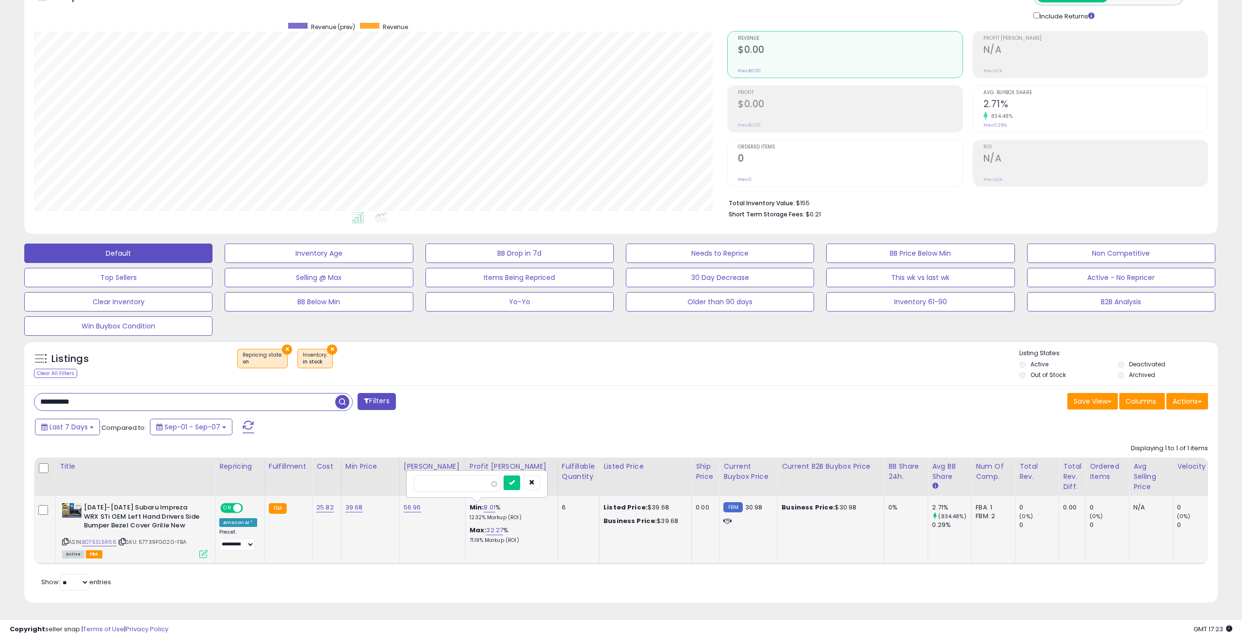 This screenshot has width=1242, height=639. What do you see at coordinates (935, 486) in the screenshot?
I see `small: Avg BB Share.` at bounding box center [935, 486].